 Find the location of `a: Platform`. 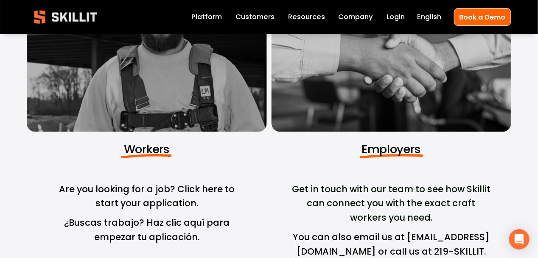

a: Platform is located at coordinates (207, 17).